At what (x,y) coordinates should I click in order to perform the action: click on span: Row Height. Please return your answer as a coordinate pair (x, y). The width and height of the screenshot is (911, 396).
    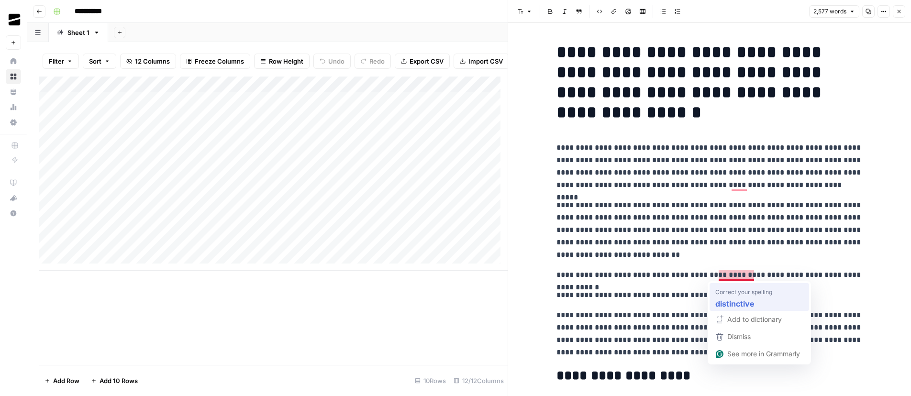
    Looking at the image, I should click on (286, 61).